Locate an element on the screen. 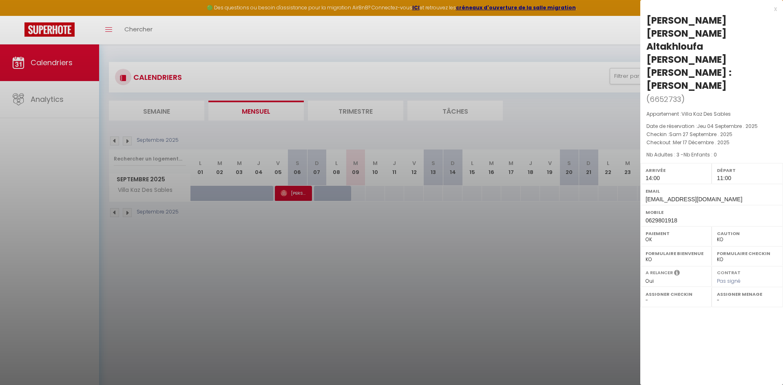 The image size is (783, 385). span: Sam 27 Septembre . 2025 is located at coordinates (700, 134).